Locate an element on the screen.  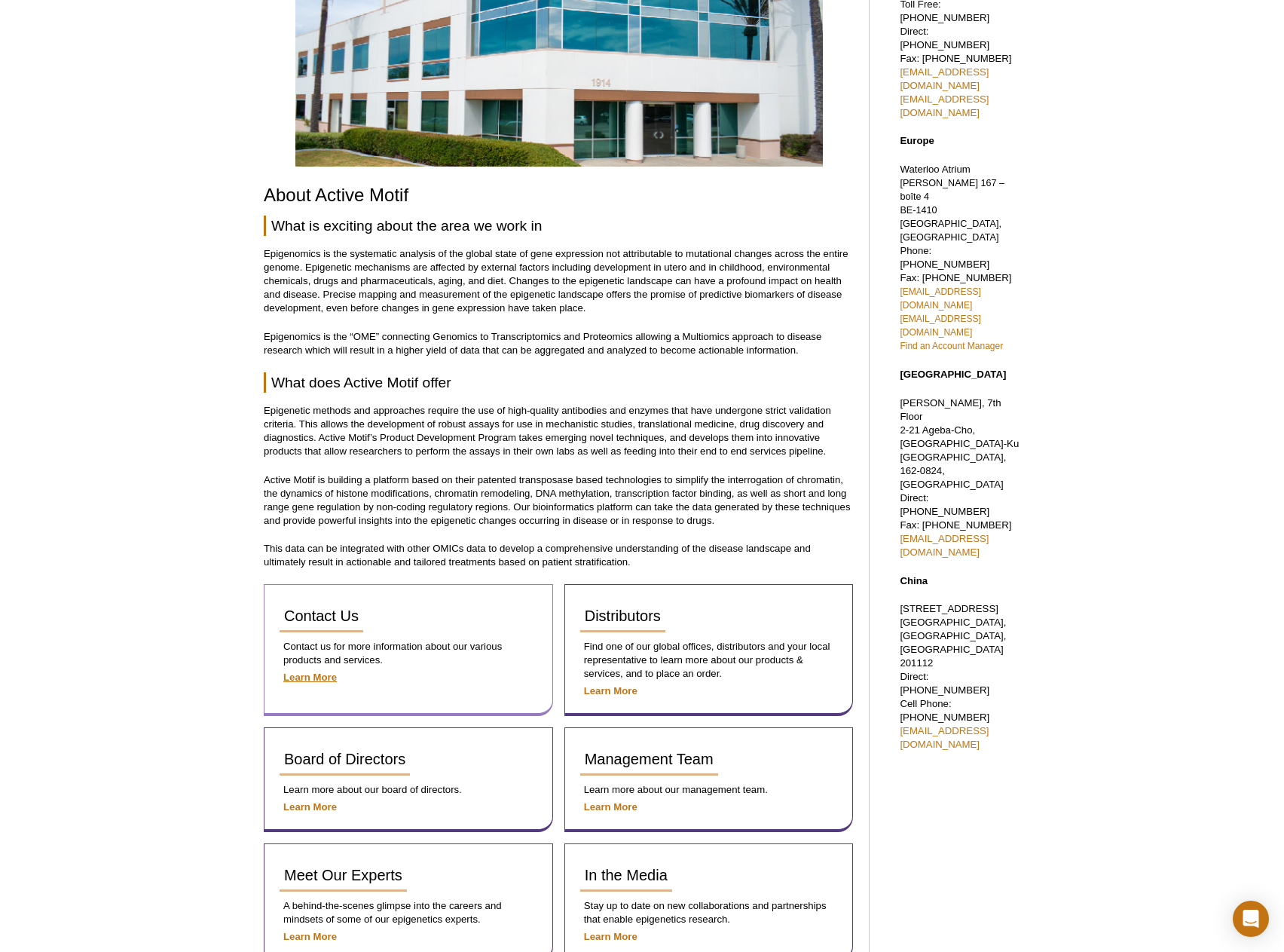
p: A behind-the-scenes glimpse into the careers and mindsets of some of our epigenetics experts. is located at coordinates (408, 913).